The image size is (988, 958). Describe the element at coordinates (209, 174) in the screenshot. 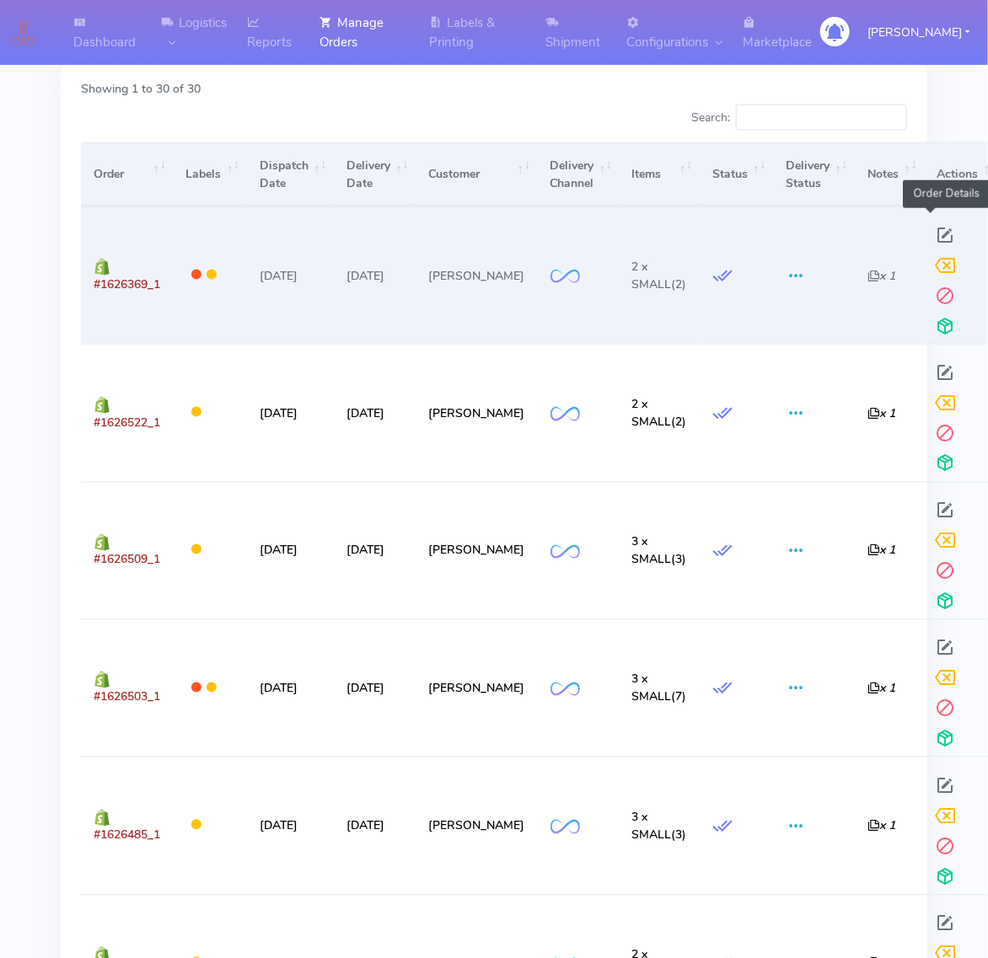

I see `th: Labels: activate to sort column ascending` at that location.